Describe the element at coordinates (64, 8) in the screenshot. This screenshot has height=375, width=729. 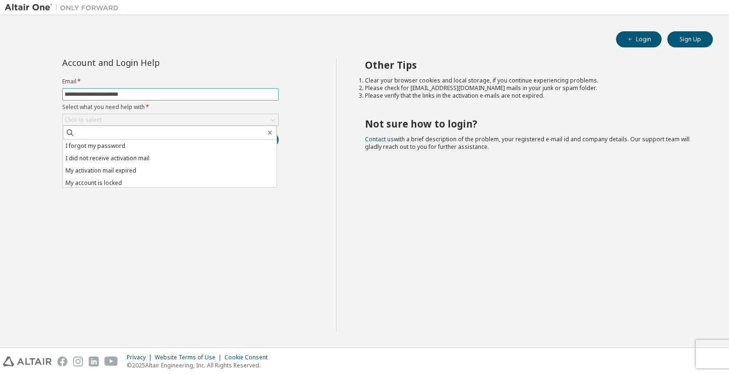
I see `img: Altair One` at that location.